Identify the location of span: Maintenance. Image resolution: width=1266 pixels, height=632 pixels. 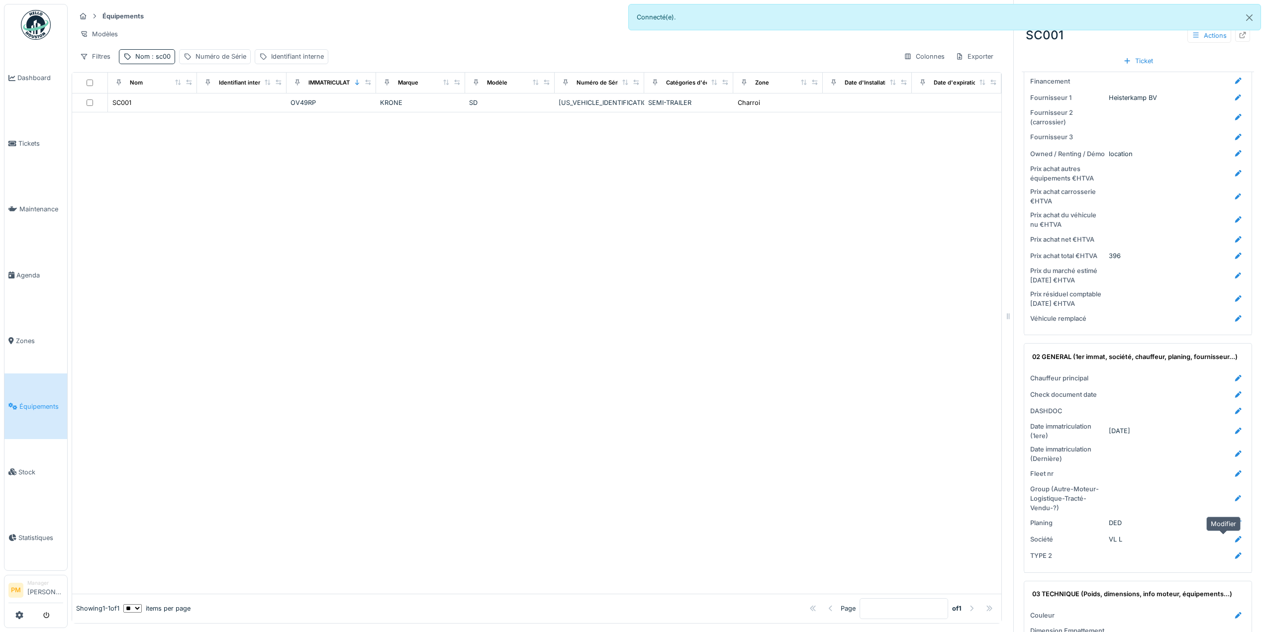
(41, 209).